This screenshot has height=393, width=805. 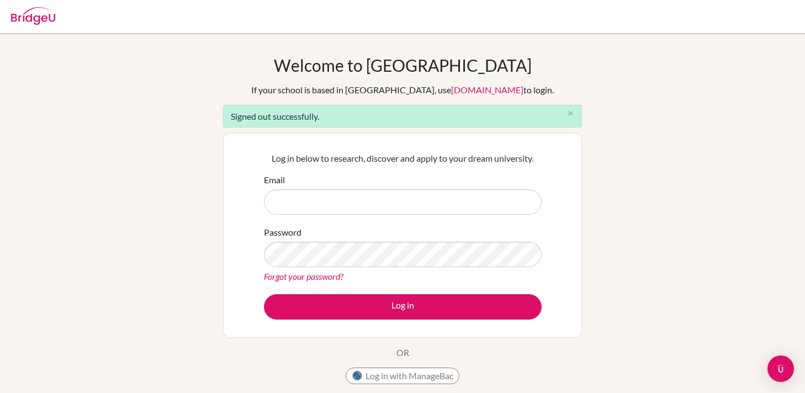 I want to click on p: Log in below to research, discover and apply to your dream university., so click(x=402, y=158).